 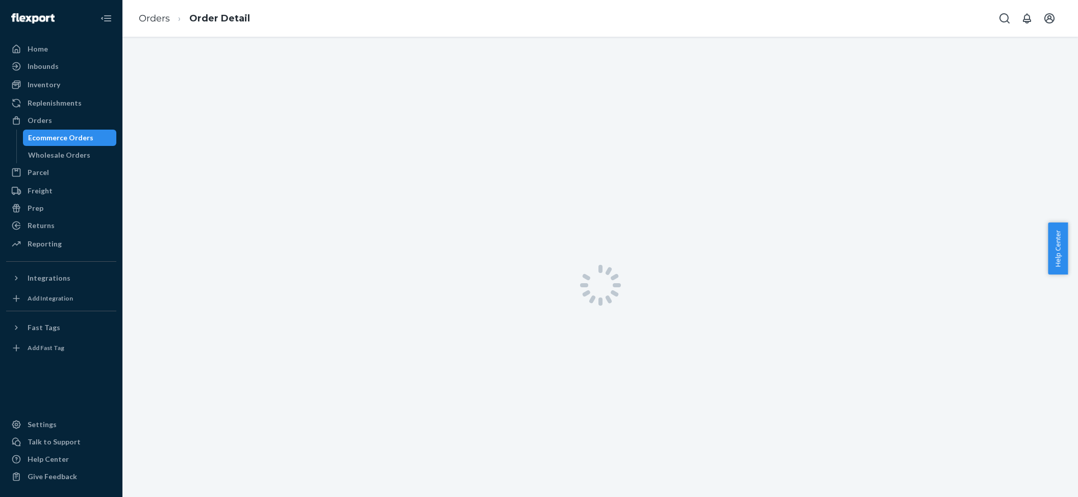 What do you see at coordinates (38, 49) in the screenshot?
I see `div: Home` at bounding box center [38, 49].